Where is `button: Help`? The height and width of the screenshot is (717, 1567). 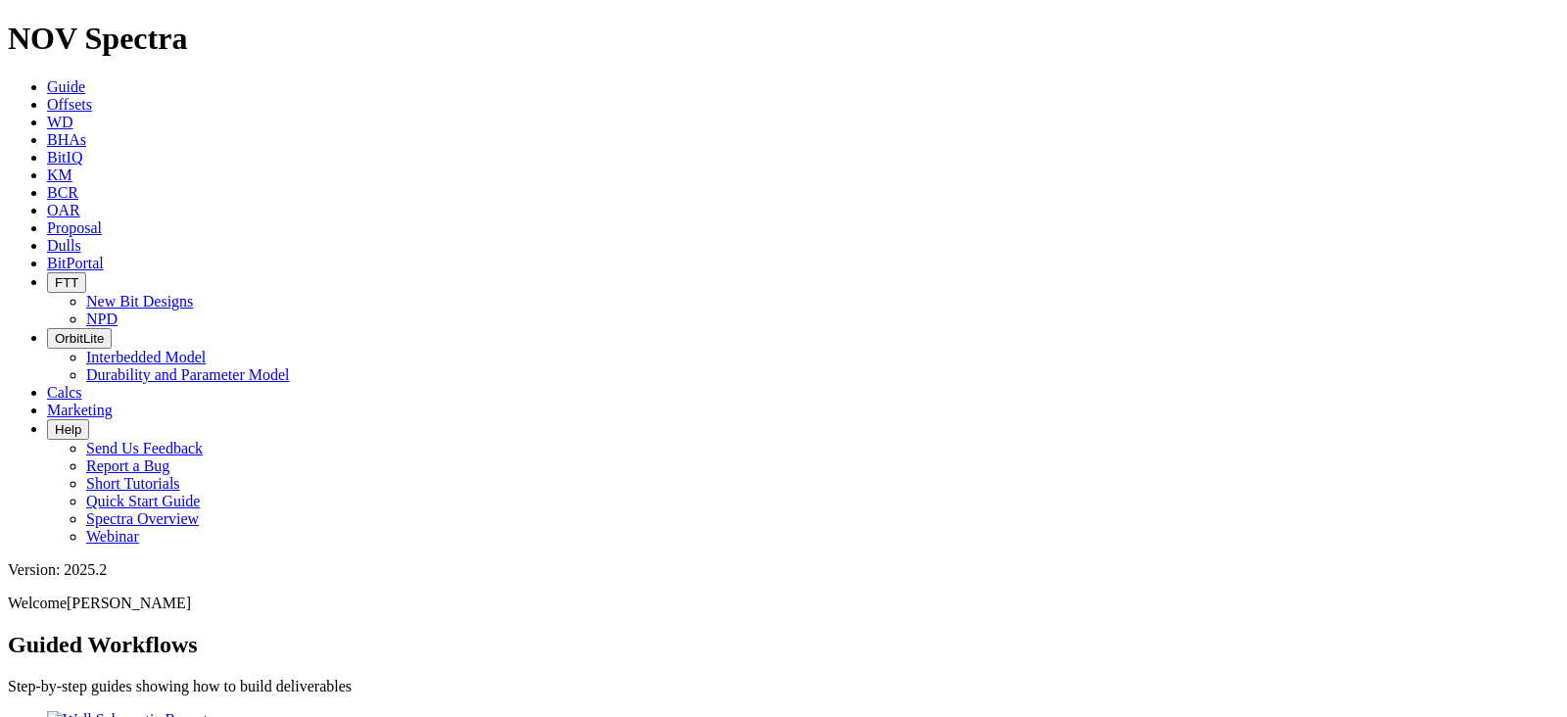
button: Help is located at coordinates (68, 429).